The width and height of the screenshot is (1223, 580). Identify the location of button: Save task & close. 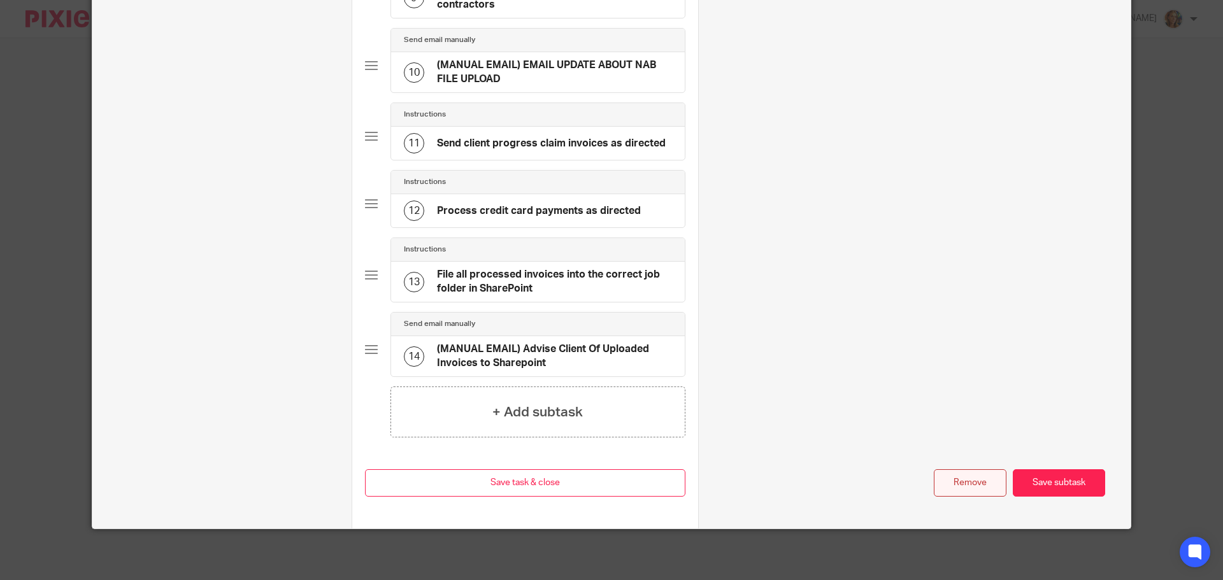
(525, 483).